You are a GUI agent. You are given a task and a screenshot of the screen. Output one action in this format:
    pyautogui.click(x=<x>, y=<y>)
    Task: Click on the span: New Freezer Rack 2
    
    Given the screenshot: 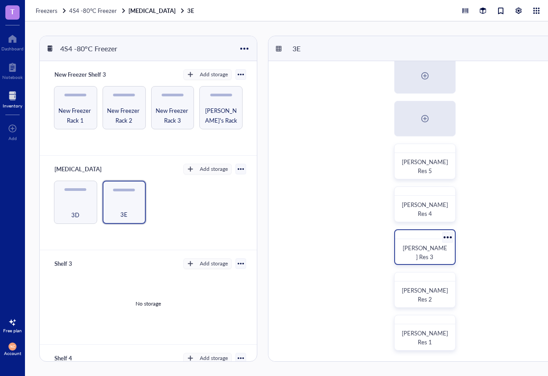 What is the action you would take?
    pyautogui.click(x=124, y=115)
    